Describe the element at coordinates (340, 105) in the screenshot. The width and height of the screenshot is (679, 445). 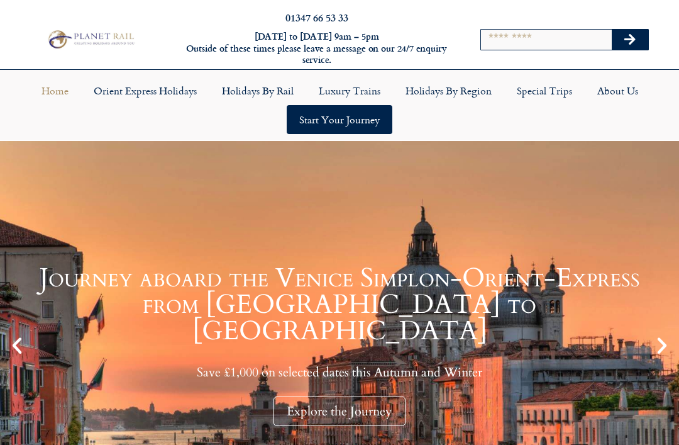
I see `nav: Menu` at that location.